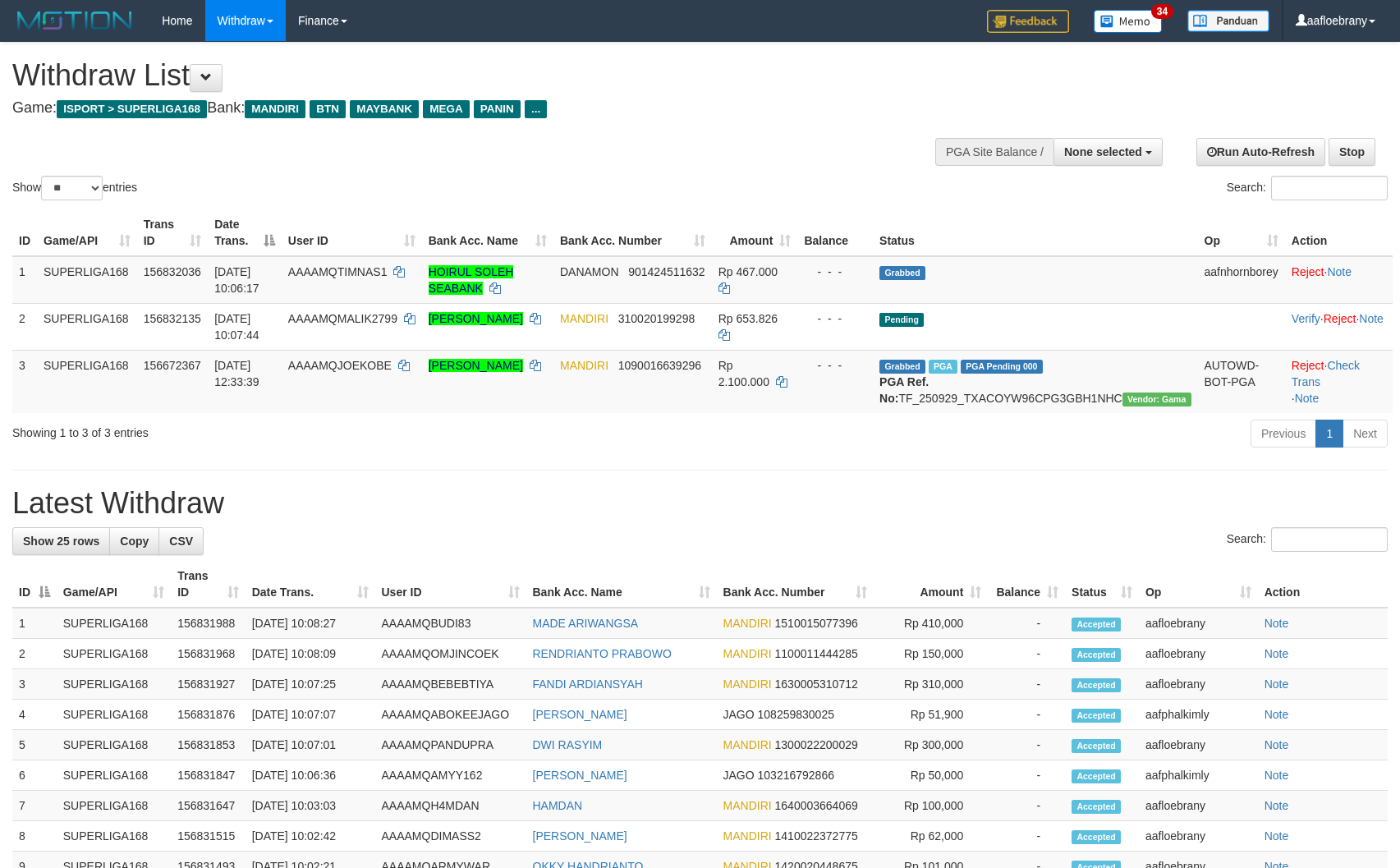  I want to click on th: Amount: activate to sort column ascending, so click(930, 584).